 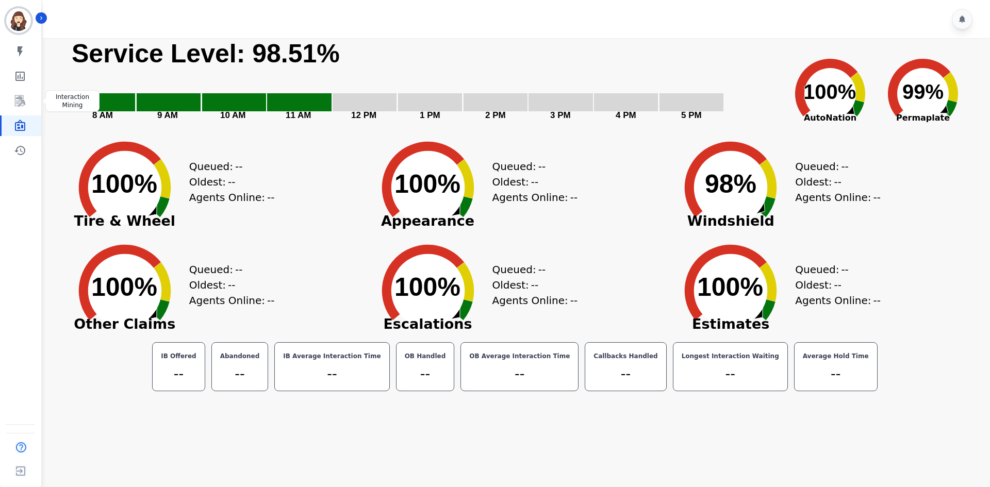 What do you see at coordinates (626, 115) in the screenshot?
I see `text: 4 PM` at bounding box center [626, 115].